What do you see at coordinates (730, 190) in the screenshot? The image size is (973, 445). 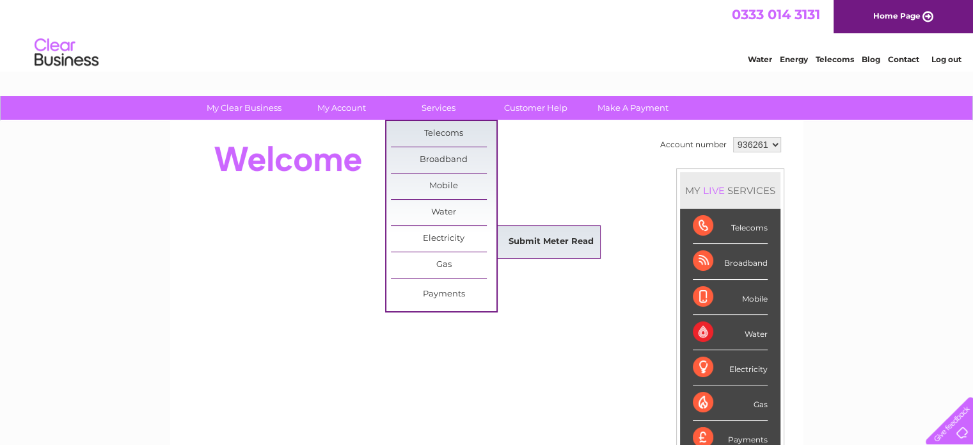 I see `div: MY SERVICES` at bounding box center [730, 190].